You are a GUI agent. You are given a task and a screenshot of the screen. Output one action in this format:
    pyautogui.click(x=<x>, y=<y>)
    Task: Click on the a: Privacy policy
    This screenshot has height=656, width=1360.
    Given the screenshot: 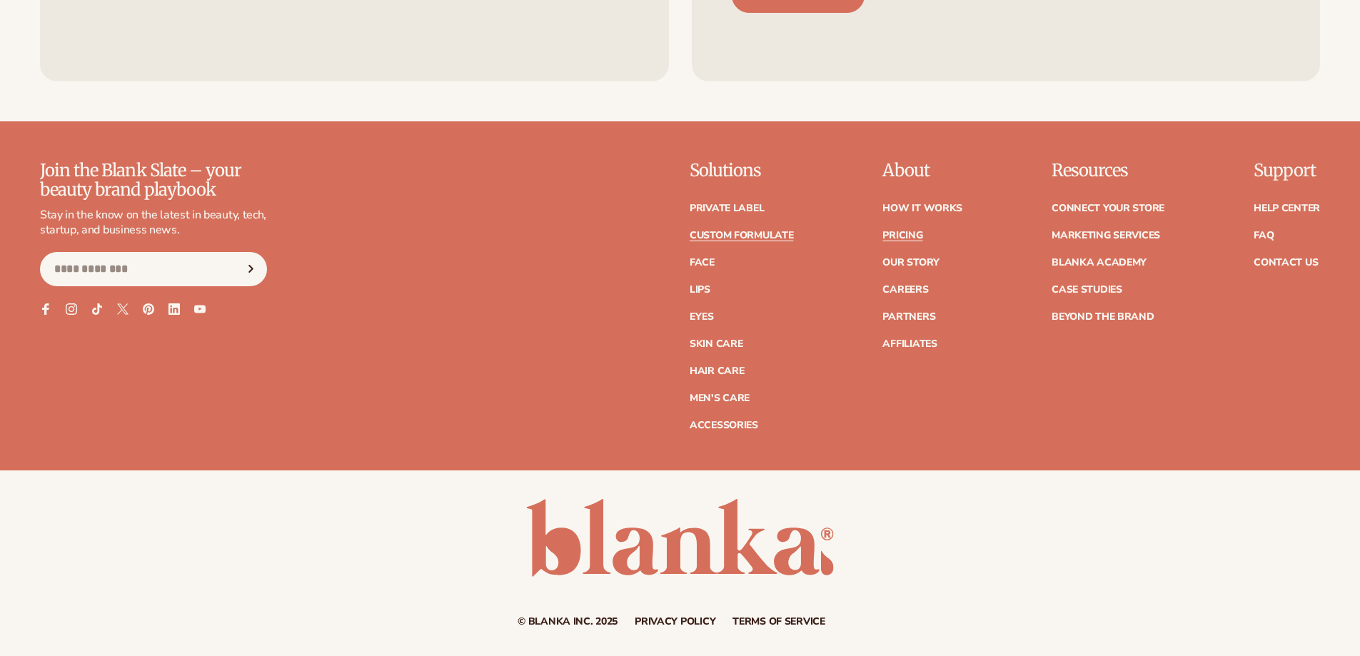 What is the action you would take?
    pyautogui.click(x=674, y=622)
    